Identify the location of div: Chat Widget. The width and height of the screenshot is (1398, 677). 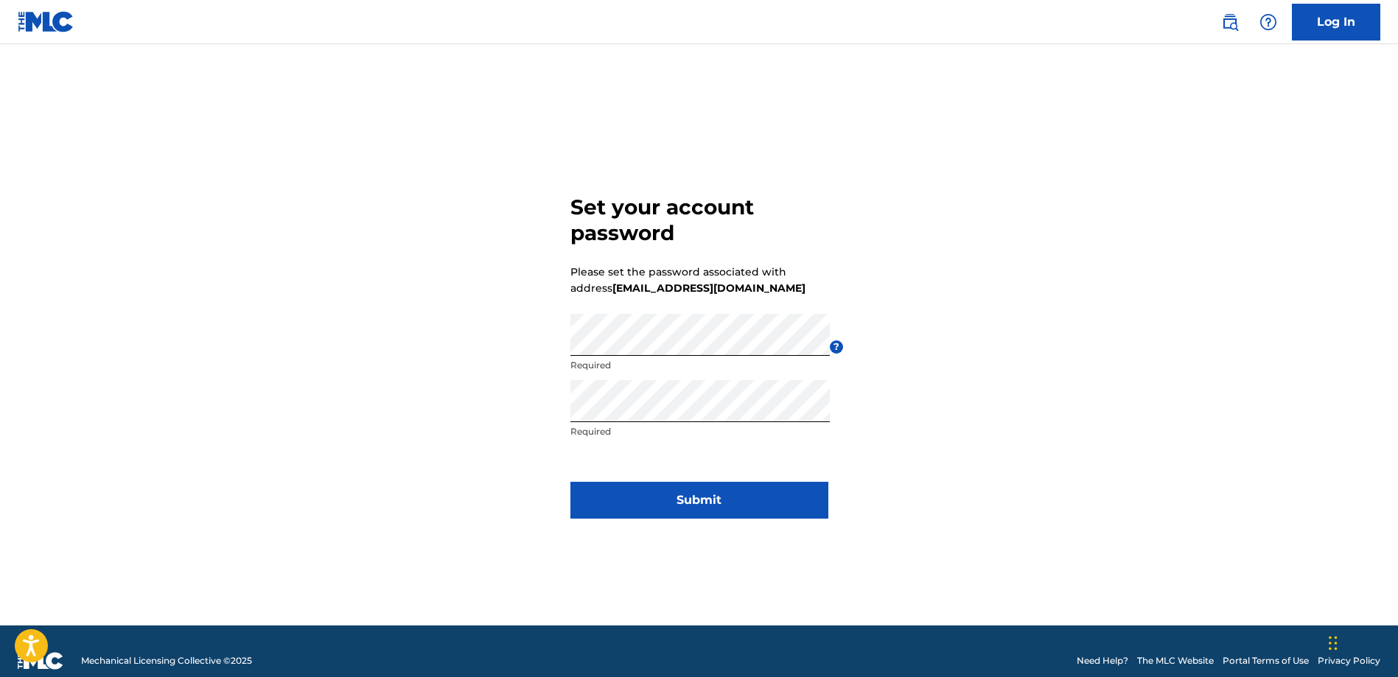
(1361, 642).